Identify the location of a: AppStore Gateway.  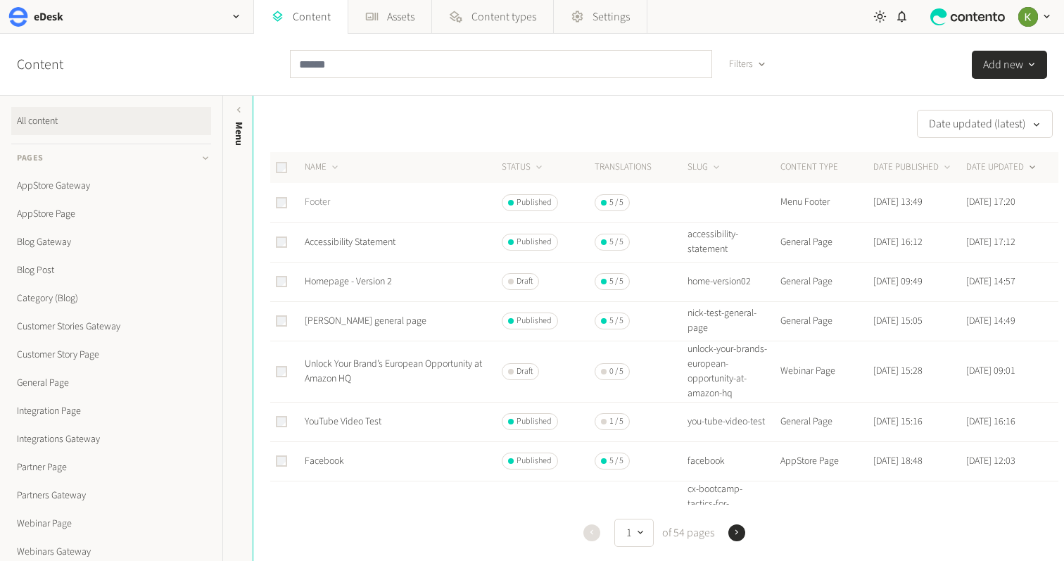
(111, 186).